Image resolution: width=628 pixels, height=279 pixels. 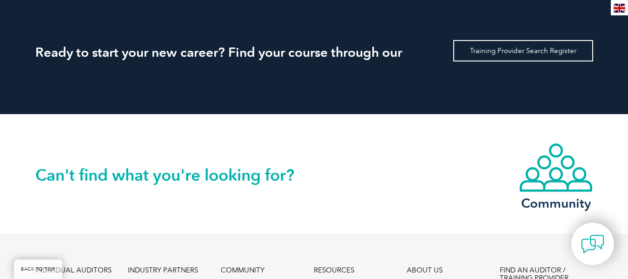 What do you see at coordinates (556, 167) in the screenshot?
I see `img: icon-community.webp` at bounding box center [556, 167].